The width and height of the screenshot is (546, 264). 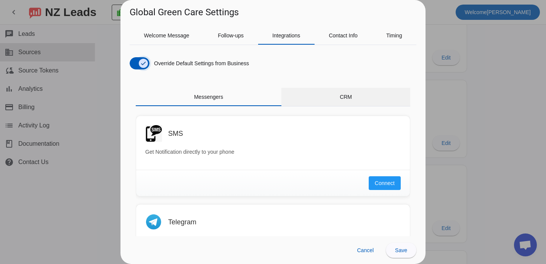 I want to click on p: Get Notification directly to your phone, so click(x=273, y=152).